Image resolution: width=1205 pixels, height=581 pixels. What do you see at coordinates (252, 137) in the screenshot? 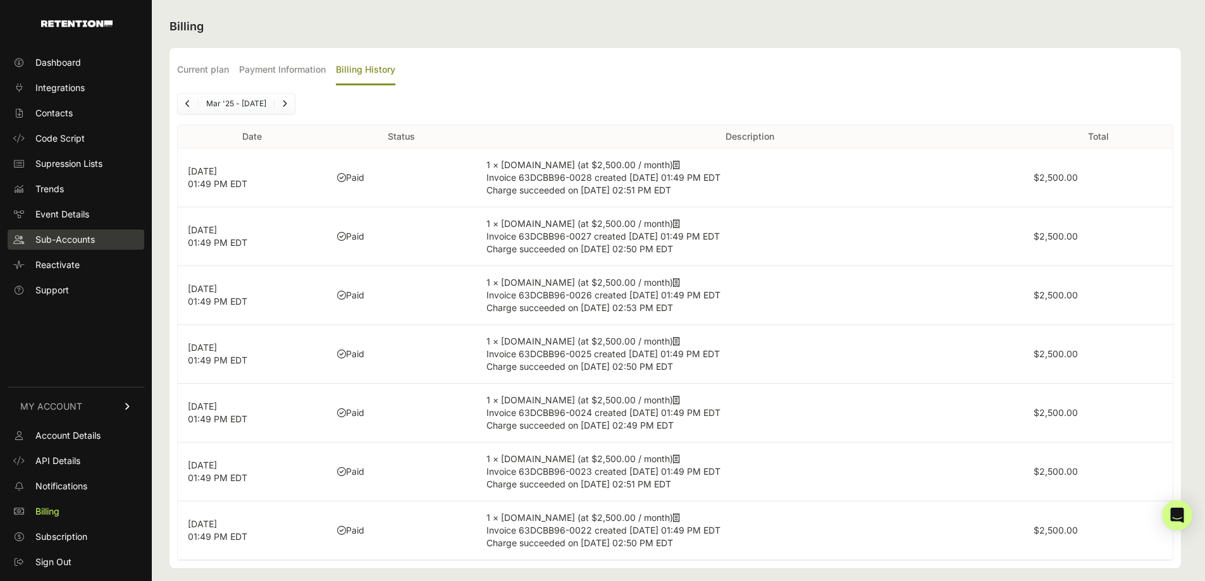
I see `th: Date` at bounding box center [252, 137].